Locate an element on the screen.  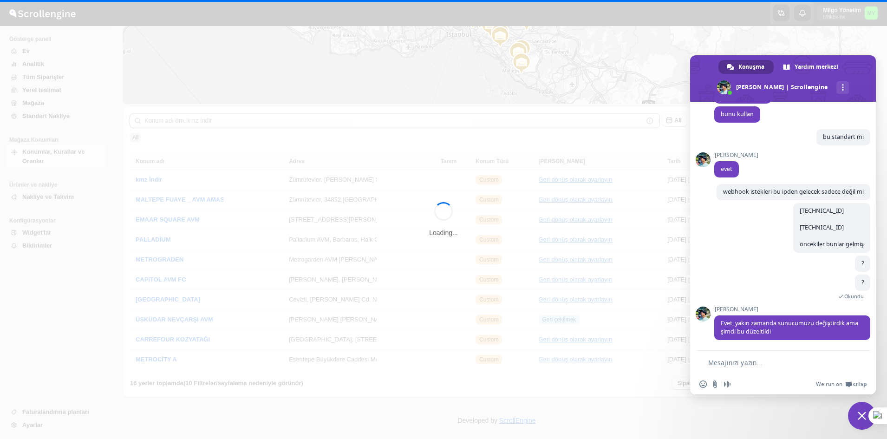
span: Crisp is located at coordinates (859, 384).